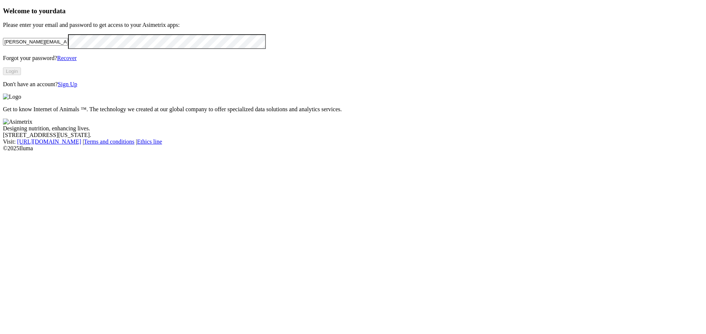 This screenshot has height=334, width=706. What do you see at coordinates (67, 84) in the screenshot?
I see `a: Sign Up` at bounding box center [67, 84].